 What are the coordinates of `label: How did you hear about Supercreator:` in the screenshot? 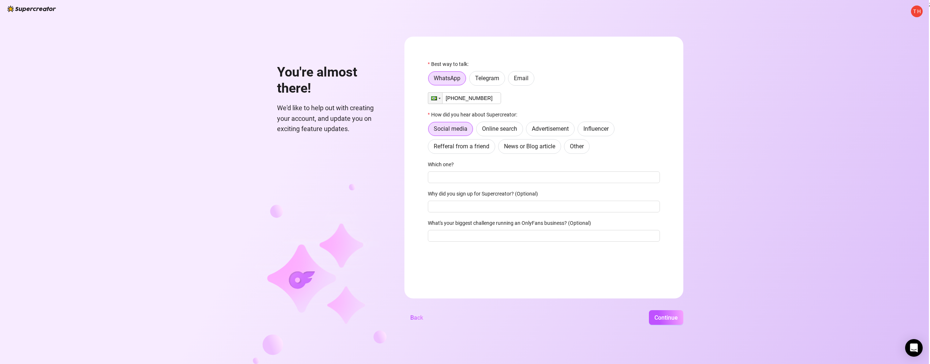 It's located at (475, 115).